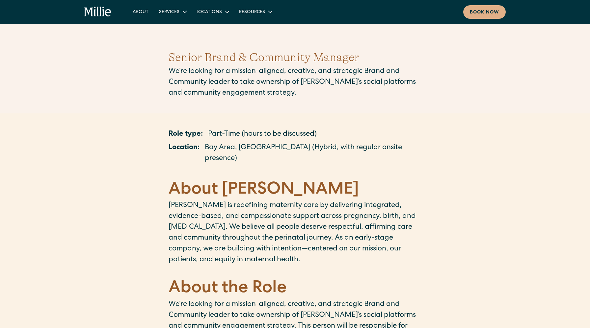  What do you see at coordinates (98, 12) in the screenshot?
I see `a: home` at bounding box center [98, 12].